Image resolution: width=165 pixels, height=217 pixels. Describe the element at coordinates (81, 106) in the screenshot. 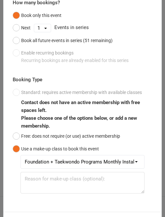

I see `b: Contact does not have an active membership with free spaces left.` at that location.